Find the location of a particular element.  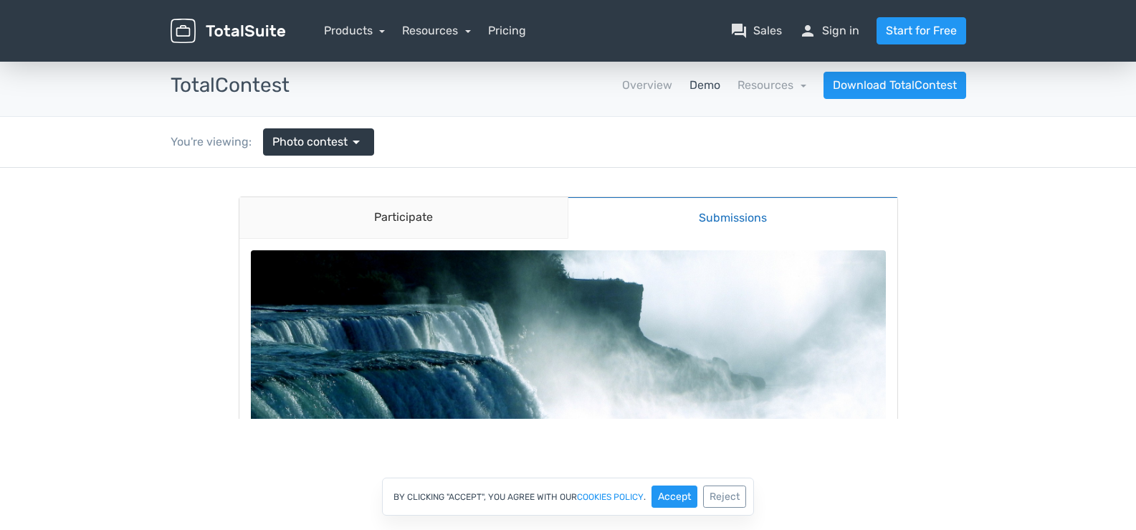

span: arrow_drop_down is located at coordinates (356, 142).